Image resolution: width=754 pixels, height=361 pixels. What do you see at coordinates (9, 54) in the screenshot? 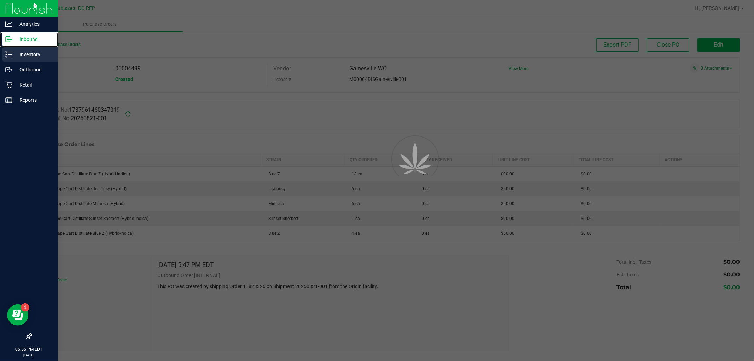
I see `inline-svg: Inventory` at bounding box center [9, 54].